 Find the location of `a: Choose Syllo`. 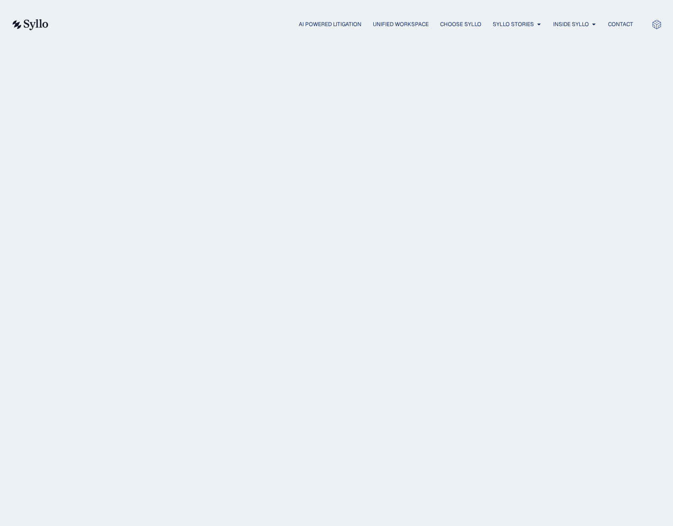

a: Choose Syllo is located at coordinates (461, 24).